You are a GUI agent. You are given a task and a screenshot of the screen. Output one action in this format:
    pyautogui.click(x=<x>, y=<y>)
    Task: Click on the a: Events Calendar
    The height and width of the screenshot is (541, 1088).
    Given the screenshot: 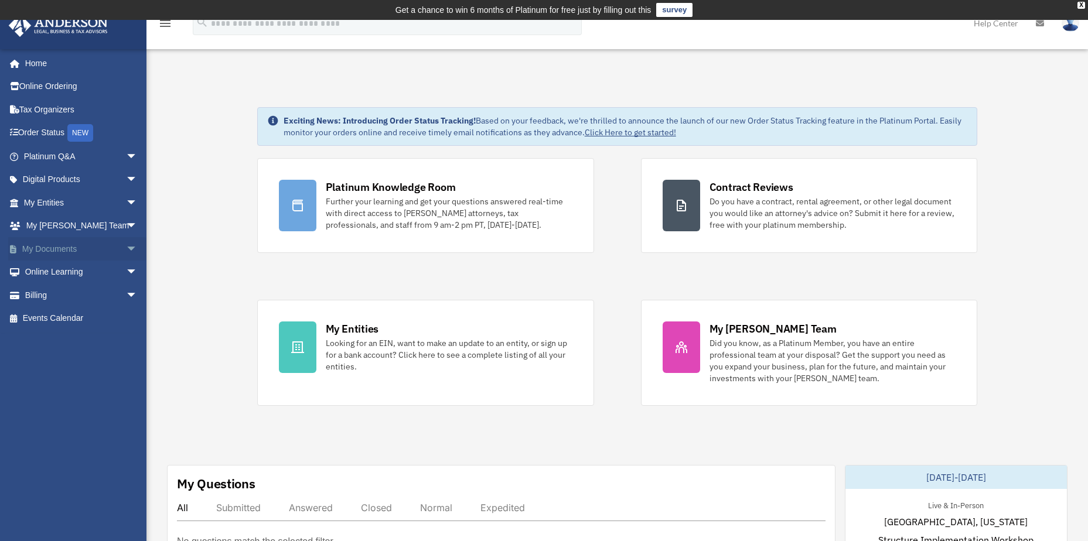 What is the action you would take?
    pyautogui.click(x=81, y=319)
    